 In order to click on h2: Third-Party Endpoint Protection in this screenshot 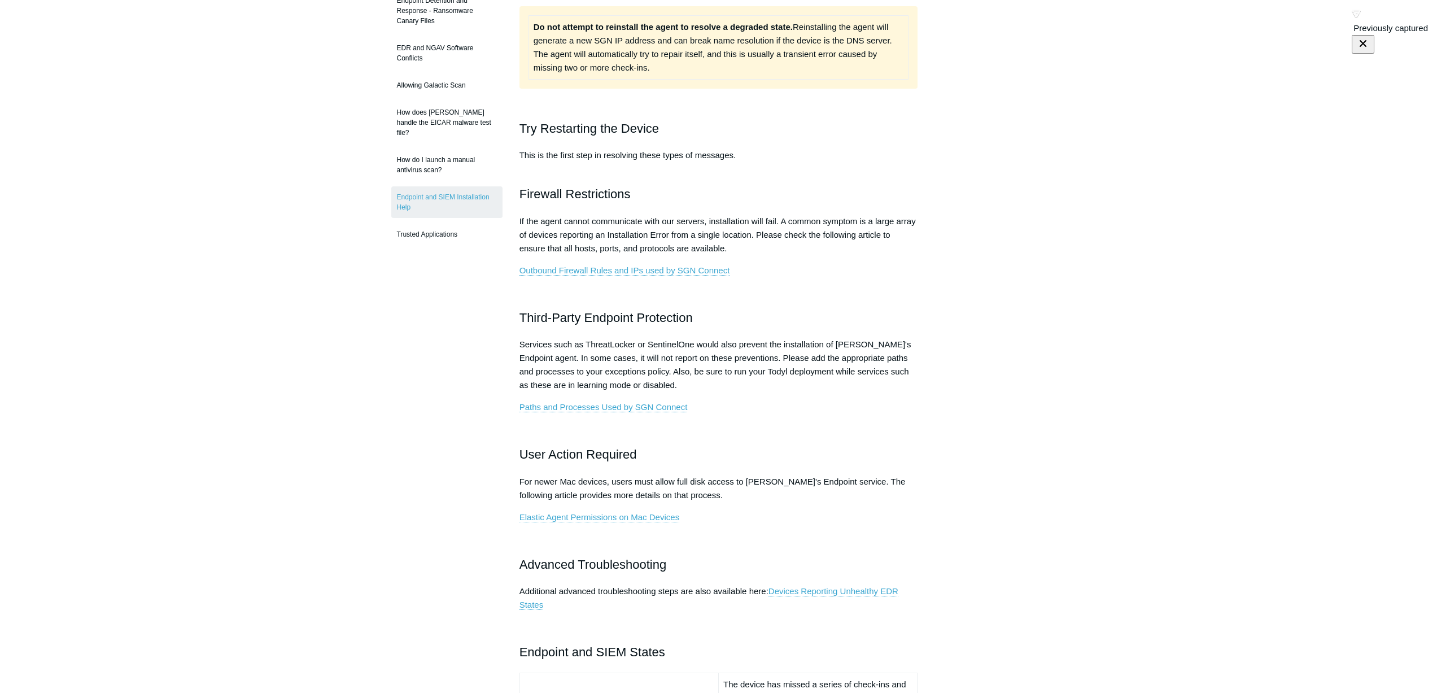, I will do `click(719, 317)`.